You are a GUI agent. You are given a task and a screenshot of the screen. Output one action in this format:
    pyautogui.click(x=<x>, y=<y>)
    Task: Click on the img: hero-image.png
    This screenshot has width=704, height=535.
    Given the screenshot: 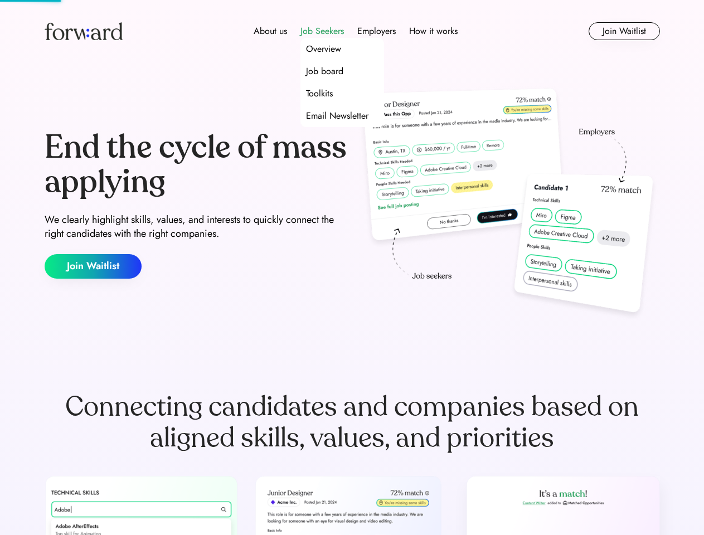 What is the action you would take?
    pyautogui.click(x=508, y=205)
    